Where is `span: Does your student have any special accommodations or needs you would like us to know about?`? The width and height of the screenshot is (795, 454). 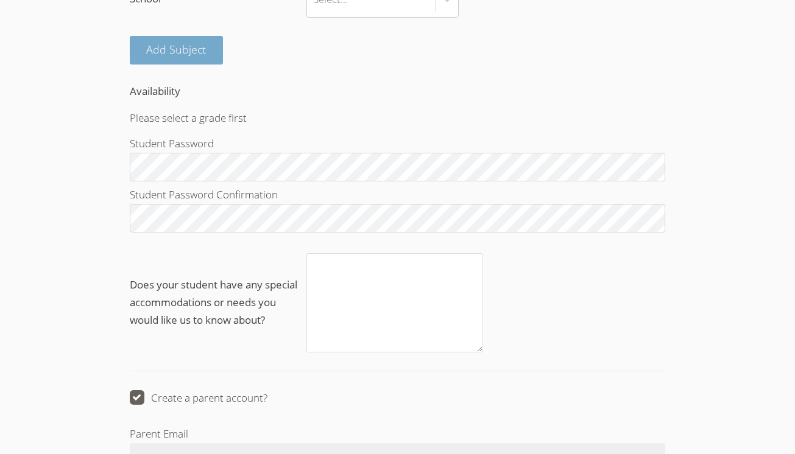
span: Does your student have any special accommodations or needs you would like us to know about? is located at coordinates (218, 303).